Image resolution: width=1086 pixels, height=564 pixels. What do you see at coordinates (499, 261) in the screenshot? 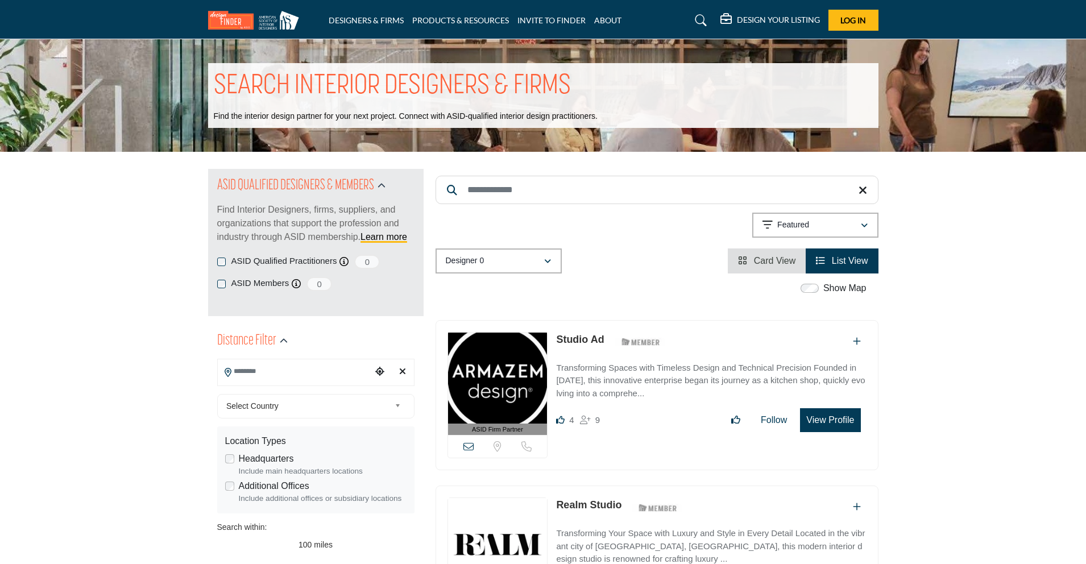
I see `button: Designer 0` at bounding box center [499, 261].